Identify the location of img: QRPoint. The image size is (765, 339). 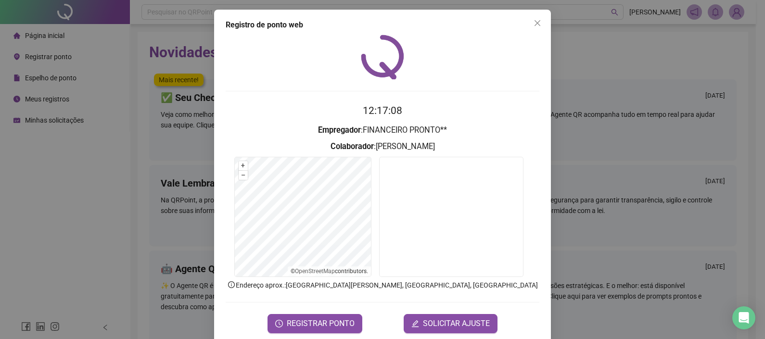
(383, 57).